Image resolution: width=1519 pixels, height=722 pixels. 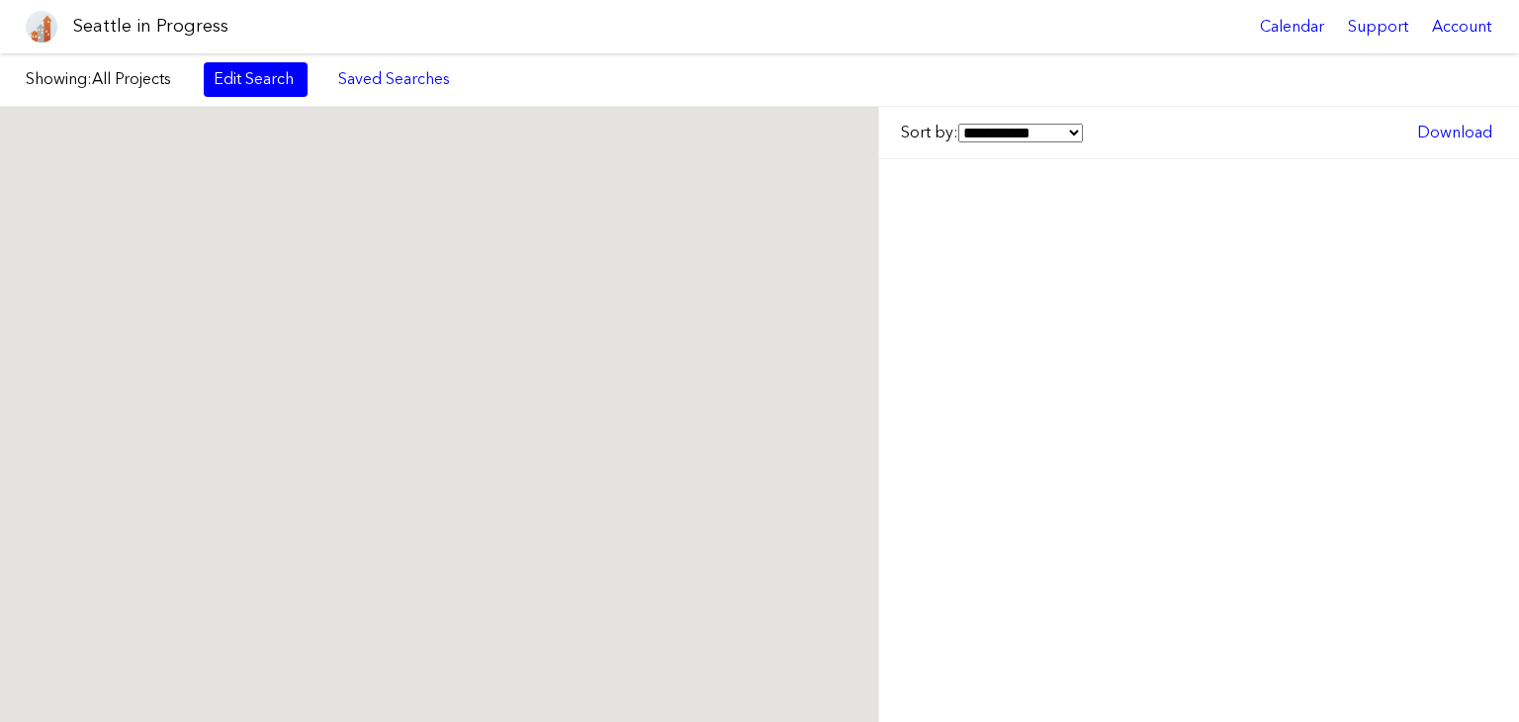 I want to click on label: Showing:, so click(x=105, y=79).